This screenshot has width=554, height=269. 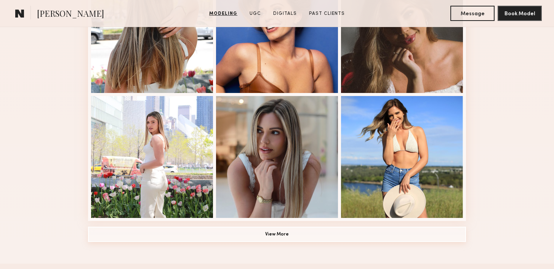 What do you see at coordinates (277, 234) in the screenshot?
I see `button: View More` at bounding box center [277, 234].